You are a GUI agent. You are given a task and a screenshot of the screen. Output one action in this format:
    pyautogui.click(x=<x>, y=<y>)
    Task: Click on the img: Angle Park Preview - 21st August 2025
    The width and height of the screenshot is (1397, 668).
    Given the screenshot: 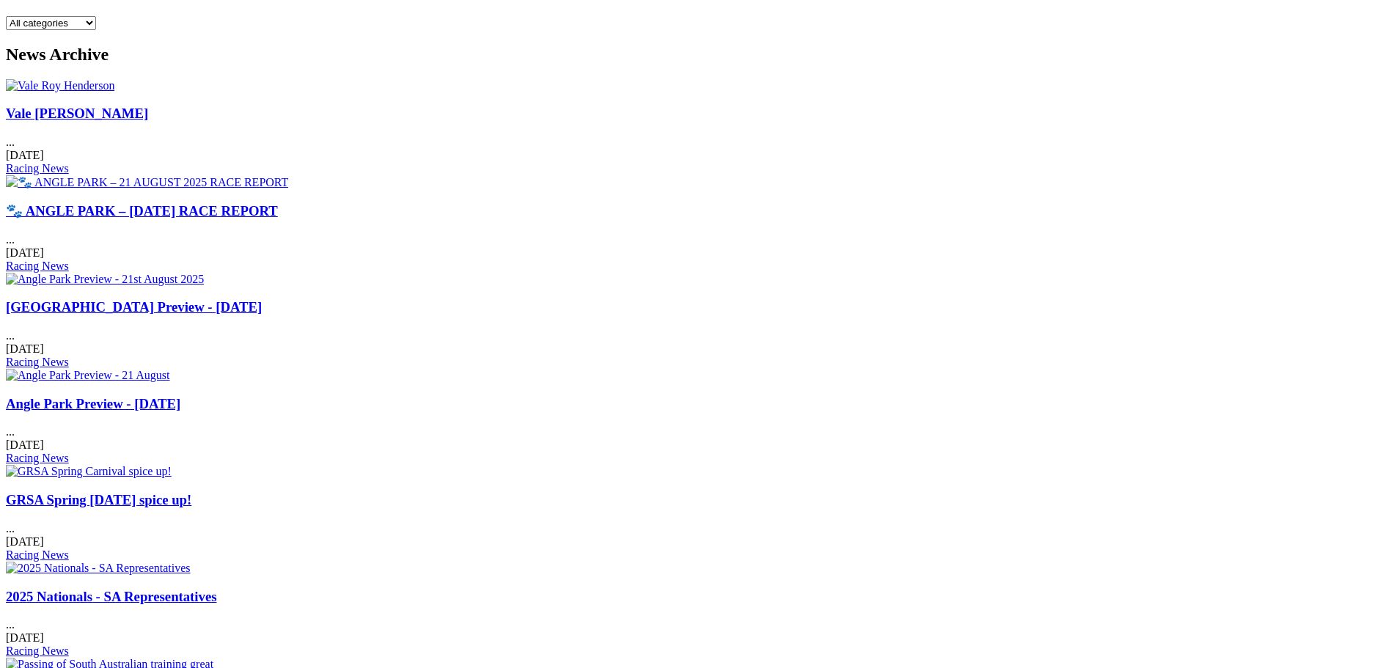 What is the action you would take?
    pyautogui.click(x=105, y=279)
    